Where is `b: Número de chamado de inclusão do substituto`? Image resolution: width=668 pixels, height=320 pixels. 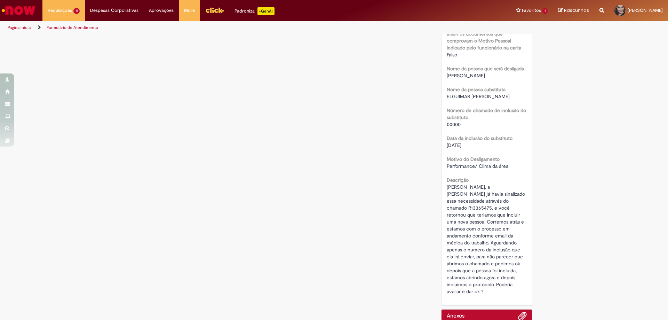 b: Número de chamado de inclusão do substituto is located at coordinates (487, 114).